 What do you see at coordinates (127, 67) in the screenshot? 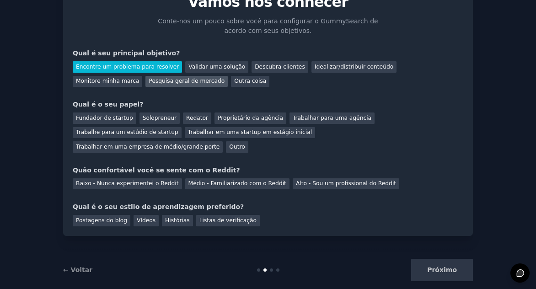
I see `font: Encontre um problema para resolver` at bounding box center [127, 67].